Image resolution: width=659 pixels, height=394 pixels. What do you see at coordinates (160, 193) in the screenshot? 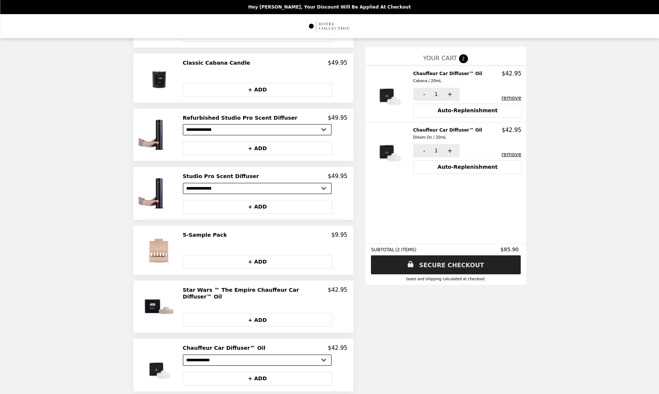
I see `img: Studio Pro Scent Diffuser` at bounding box center [160, 193].